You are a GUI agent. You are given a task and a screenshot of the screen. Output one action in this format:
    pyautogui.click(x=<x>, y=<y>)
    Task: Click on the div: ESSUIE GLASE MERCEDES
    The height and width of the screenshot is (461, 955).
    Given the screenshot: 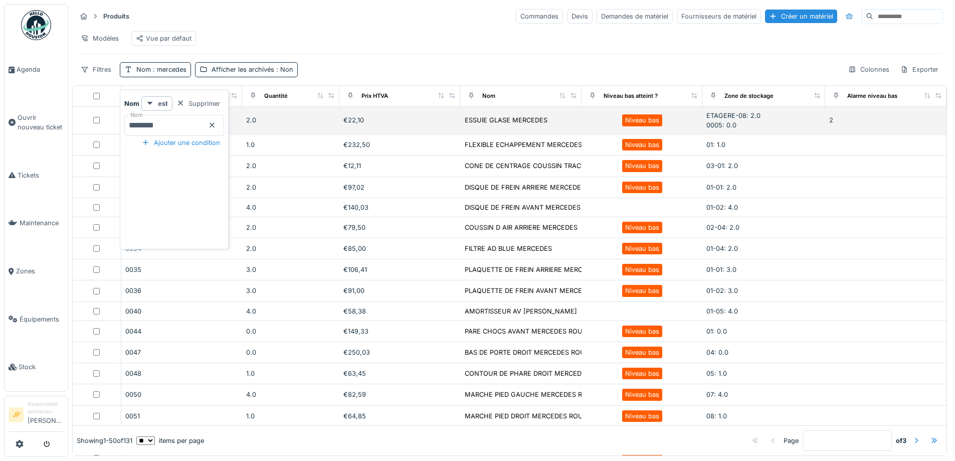 What is the action you would take?
    pyautogui.click(x=506, y=120)
    